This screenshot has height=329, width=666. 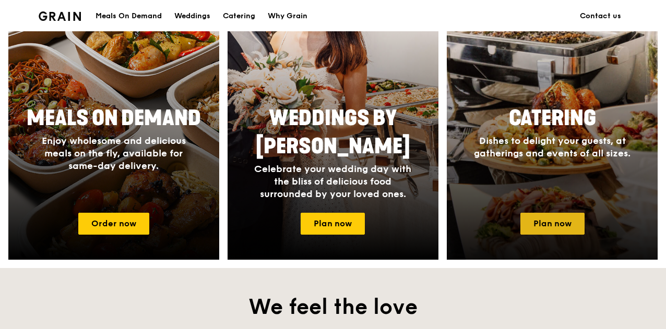 I want to click on div: Meals On Demand, so click(x=128, y=16).